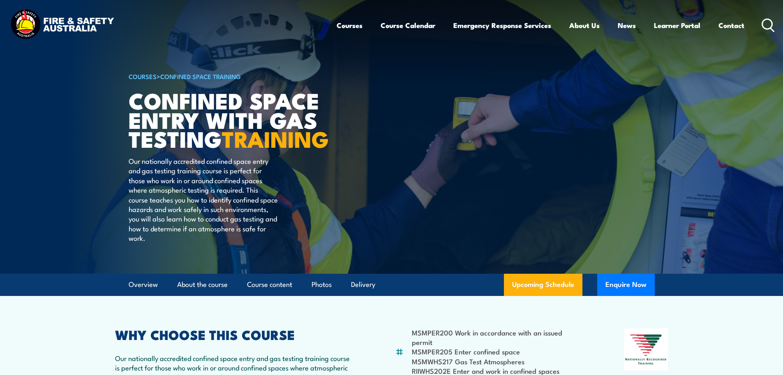 The width and height of the screenshot is (783, 375). What do you see at coordinates (498, 337) in the screenshot?
I see `li: MSMPER200 Work in accordance with an issued permit` at bounding box center [498, 337].